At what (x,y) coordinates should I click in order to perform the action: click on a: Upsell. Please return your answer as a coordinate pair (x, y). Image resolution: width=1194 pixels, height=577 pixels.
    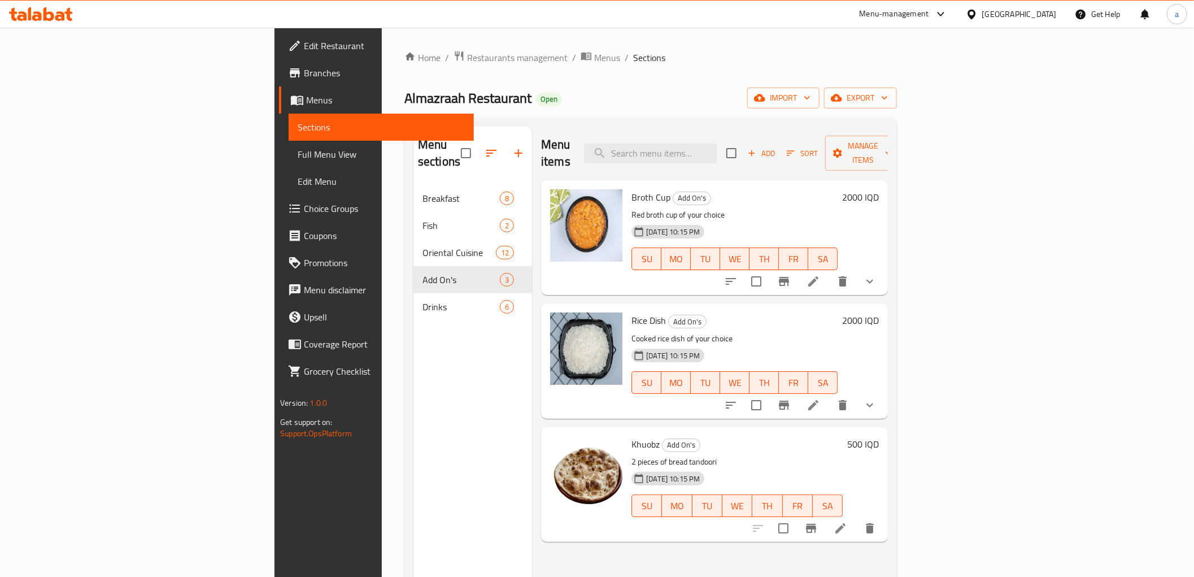
    Looking at the image, I should click on (376, 317).